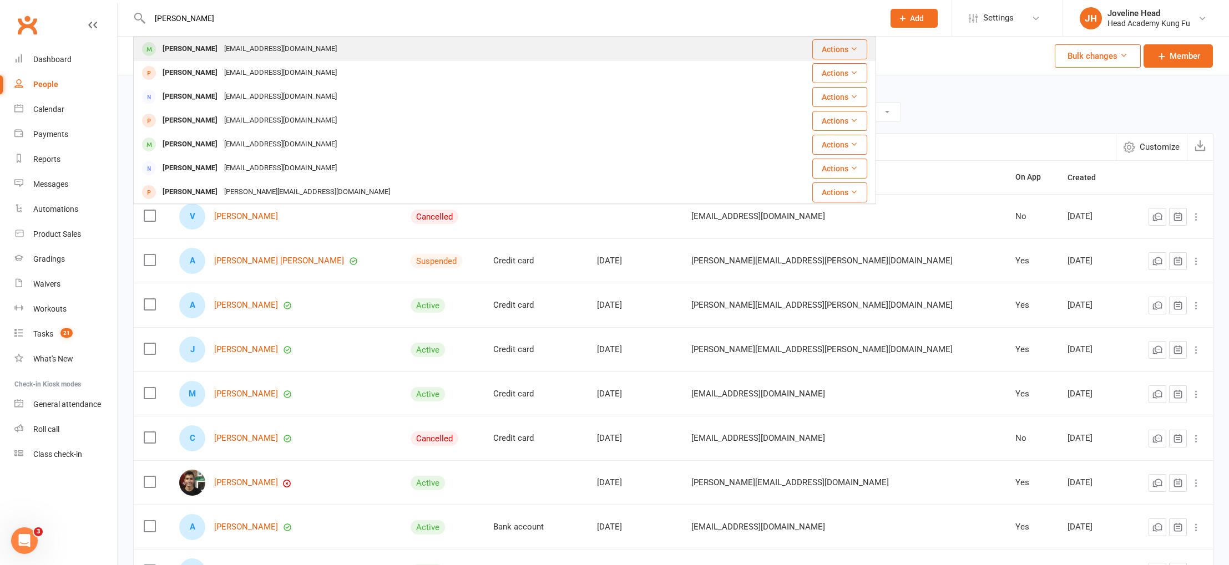  I want to click on div: Dashboard, so click(52, 59).